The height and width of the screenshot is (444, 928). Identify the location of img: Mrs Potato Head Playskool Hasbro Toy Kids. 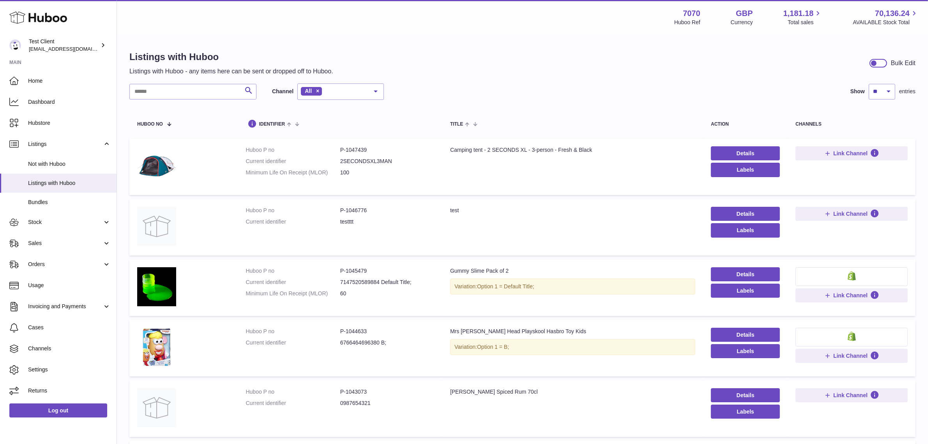
(157, 347).